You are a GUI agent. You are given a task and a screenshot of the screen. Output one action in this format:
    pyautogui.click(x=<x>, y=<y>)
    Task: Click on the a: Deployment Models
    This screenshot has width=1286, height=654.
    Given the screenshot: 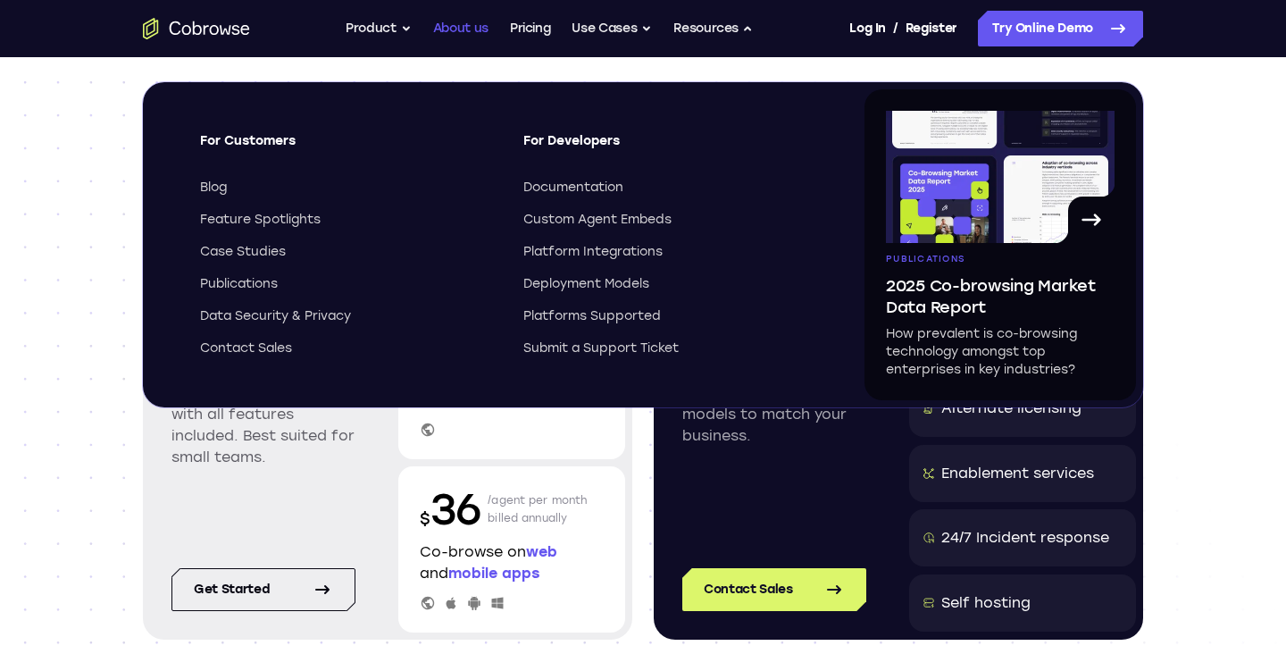 What is the action you would take?
    pyautogui.click(x=669, y=284)
    